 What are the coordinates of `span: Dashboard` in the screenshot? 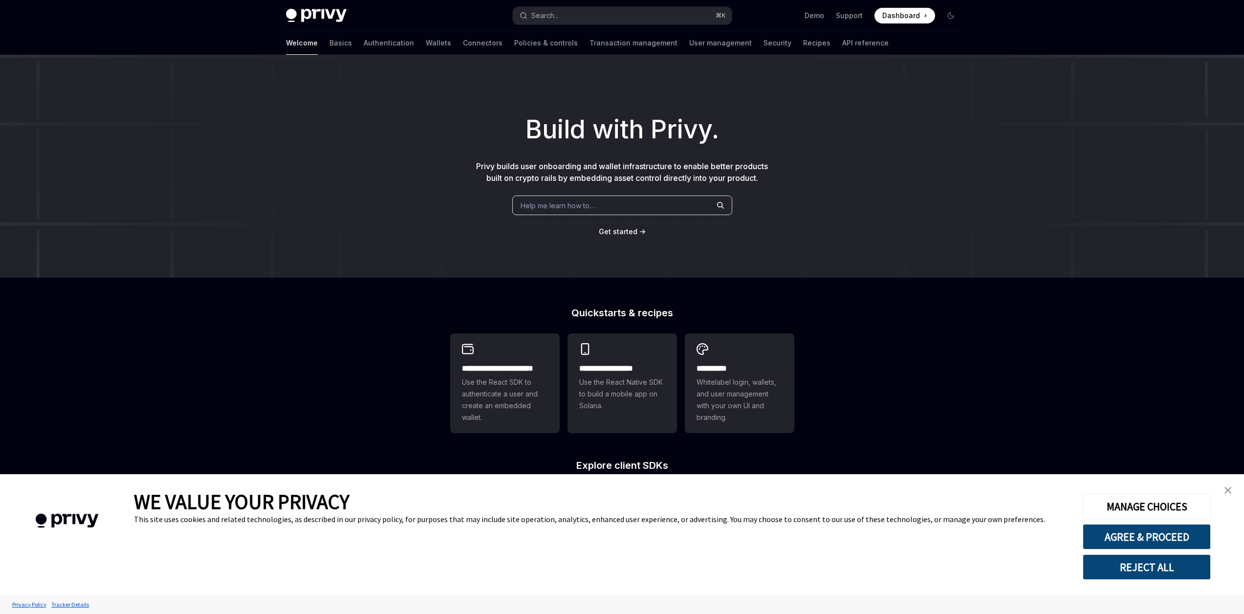 It's located at (901, 16).